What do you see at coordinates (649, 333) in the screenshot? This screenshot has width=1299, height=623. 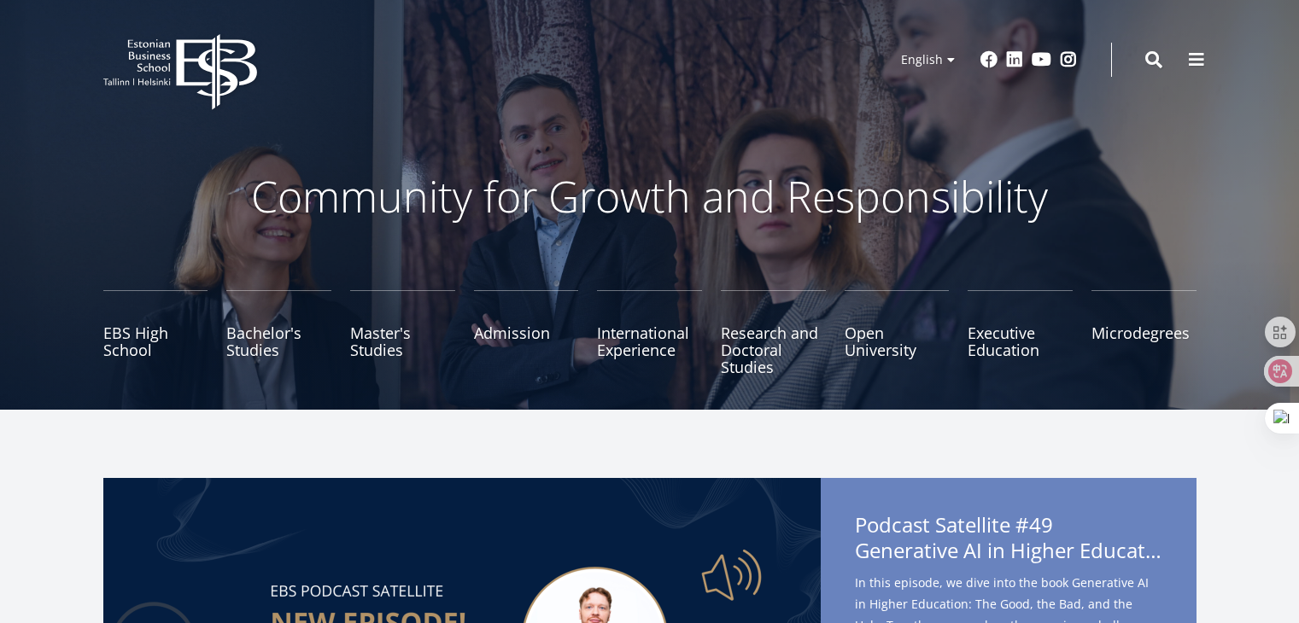 I see `a: International Experience` at bounding box center [649, 333].